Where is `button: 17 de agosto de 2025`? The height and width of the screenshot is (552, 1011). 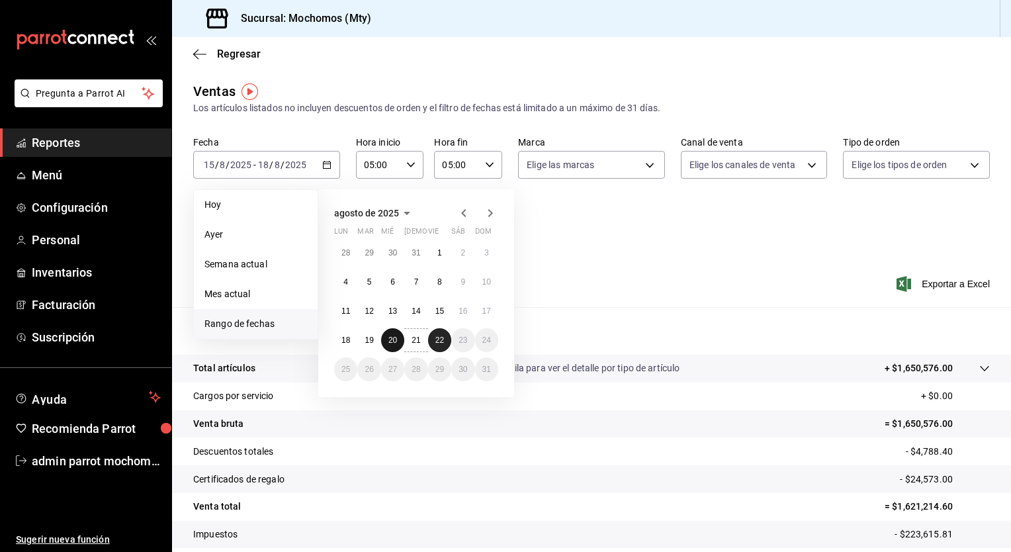
button: 17 de agosto de 2025 is located at coordinates (486, 311).